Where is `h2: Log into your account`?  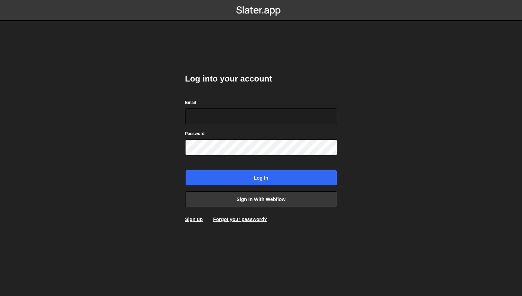 h2: Log into your account is located at coordinates (261, 79).